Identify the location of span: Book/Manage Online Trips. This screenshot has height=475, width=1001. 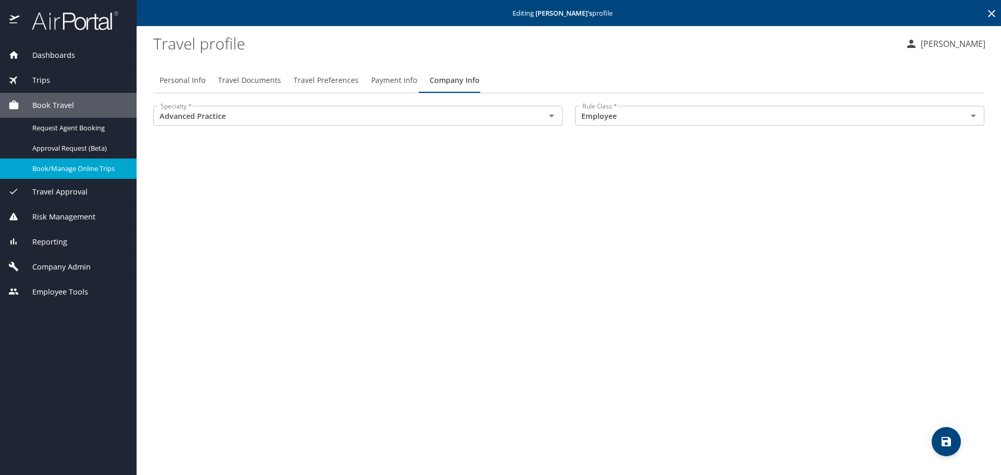
(78, 168).